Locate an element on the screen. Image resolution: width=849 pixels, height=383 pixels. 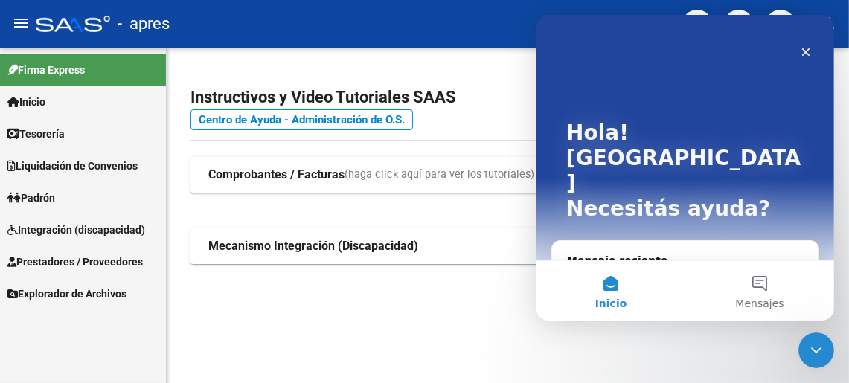
h2: Instructivos y Video Tutoriales SAAS is located at coordinates (508, 98).